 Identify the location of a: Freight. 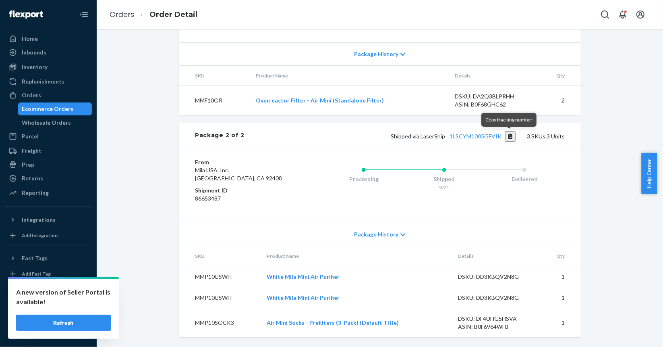
(48, 151).